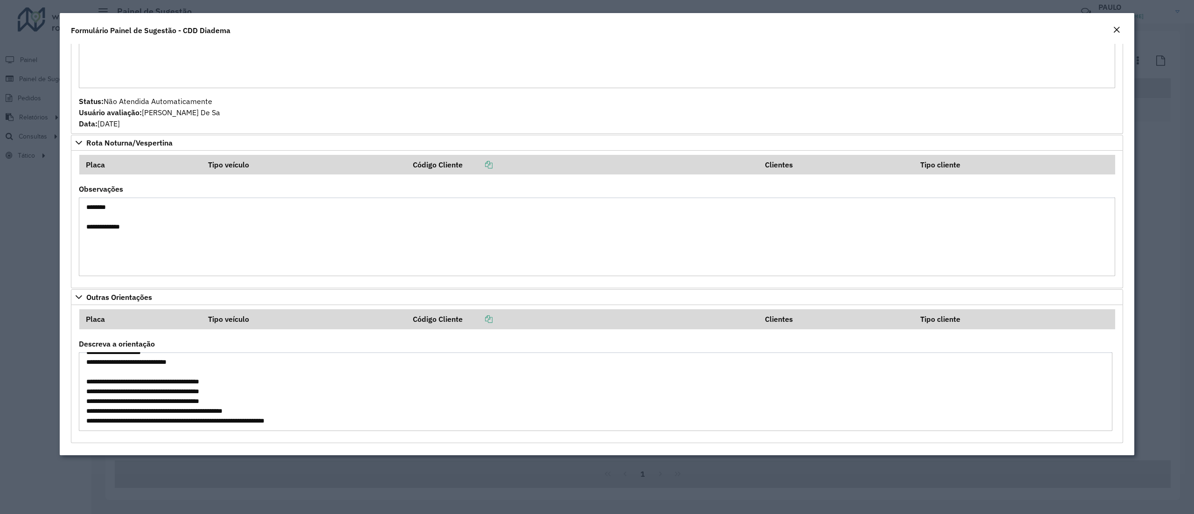 This screenshot has height=514, width=1194. Describe the element at coordinates (117, 344) in the screenshot. I see `label: Descreva a orientação` at that location.